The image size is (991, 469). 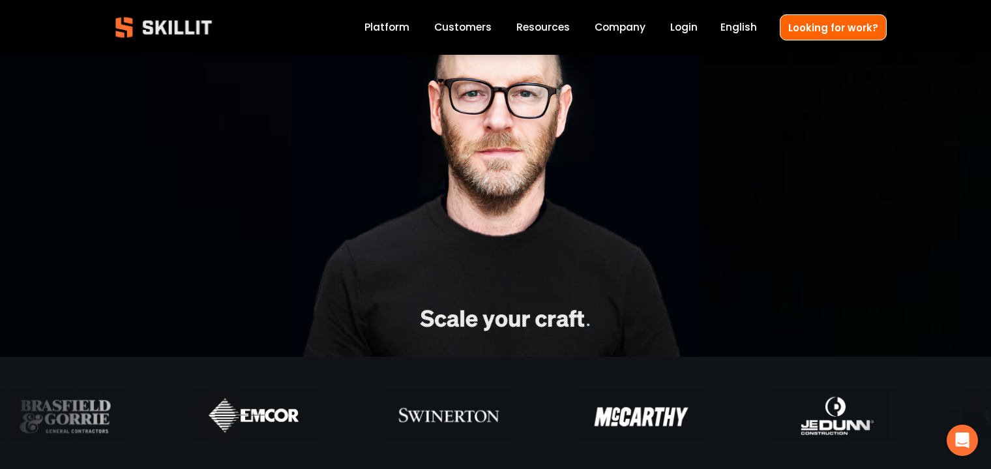 I want to click on a: Skillit, so click(x=164, y=27).